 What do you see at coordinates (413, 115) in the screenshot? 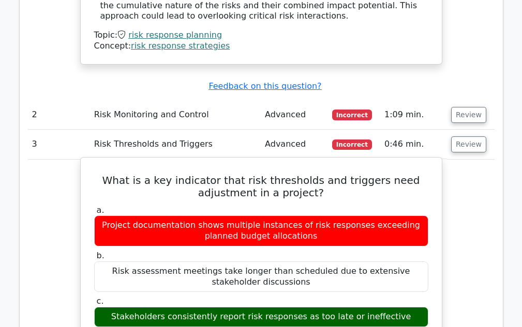
I see `td: 1:09 min.` at bounding box center [413, 115].